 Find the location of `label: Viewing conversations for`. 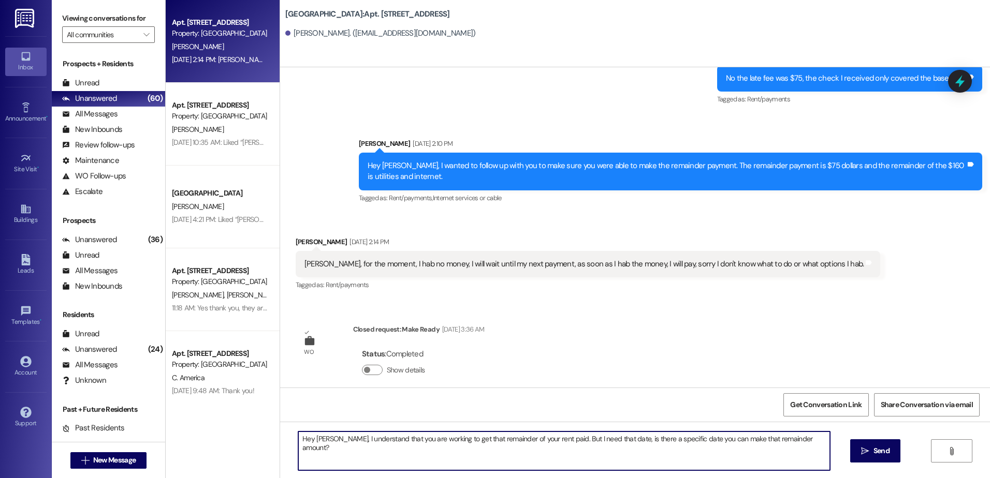

label: Viewing conversations for is located at coordinates (108, 18).